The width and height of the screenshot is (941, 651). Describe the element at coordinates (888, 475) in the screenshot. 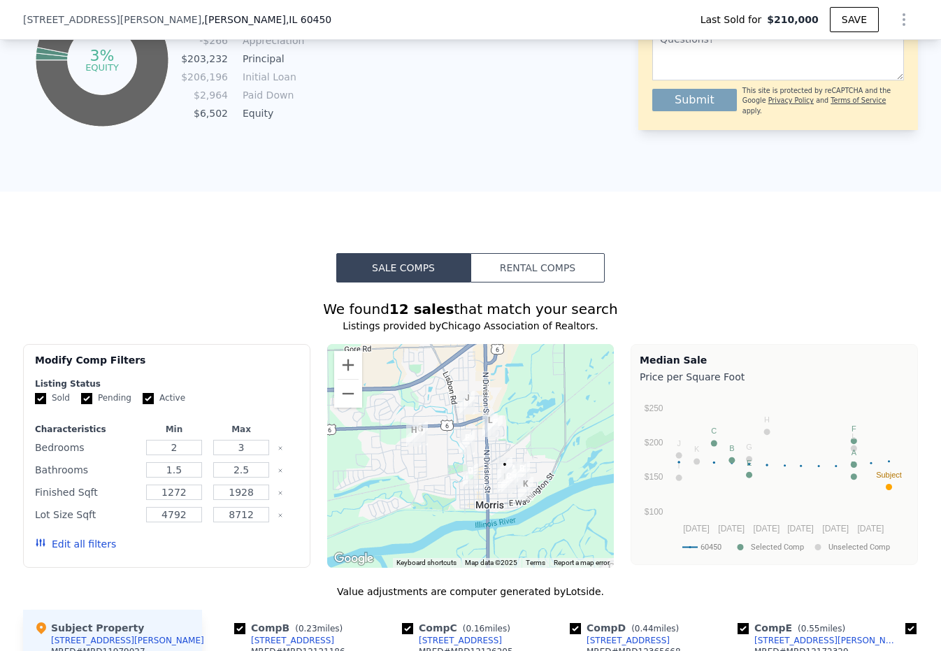

I see `text: Subject` at that location.